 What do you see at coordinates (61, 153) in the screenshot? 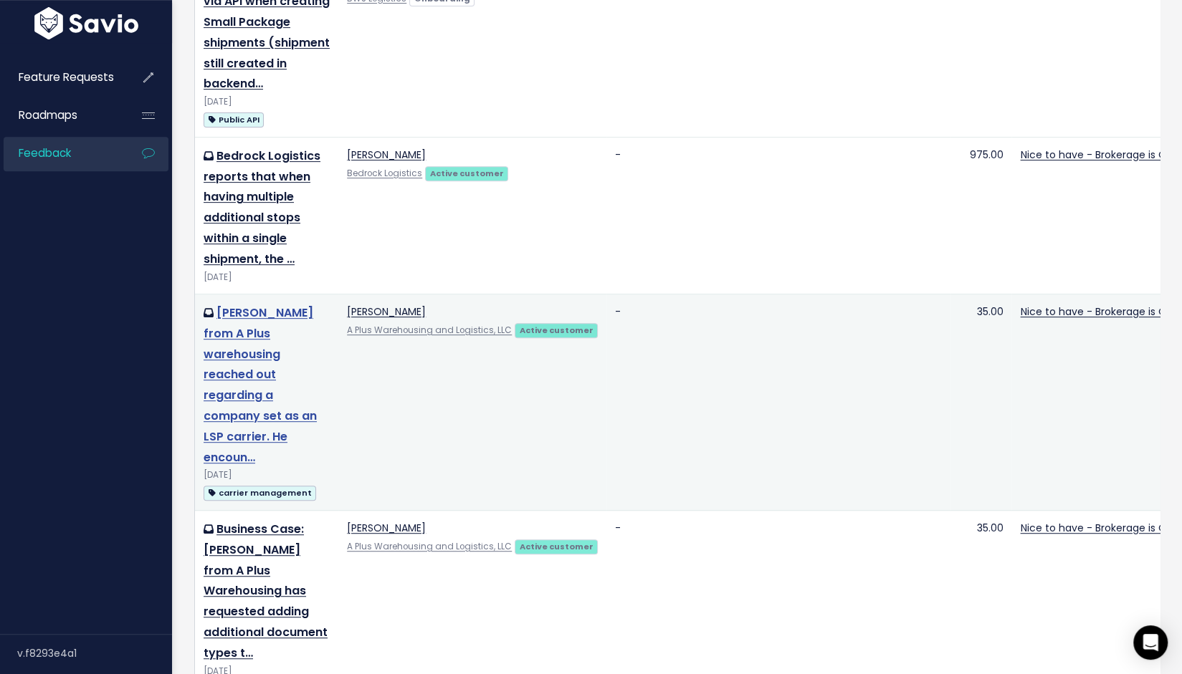
I see `a: Feedback` at bounding box center [61, 153].